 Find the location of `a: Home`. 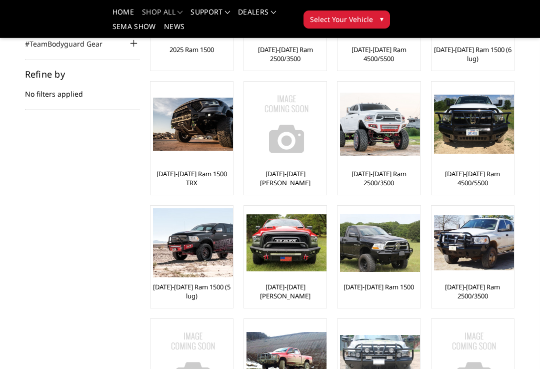

a: Home is located at coordinates (123, 16).